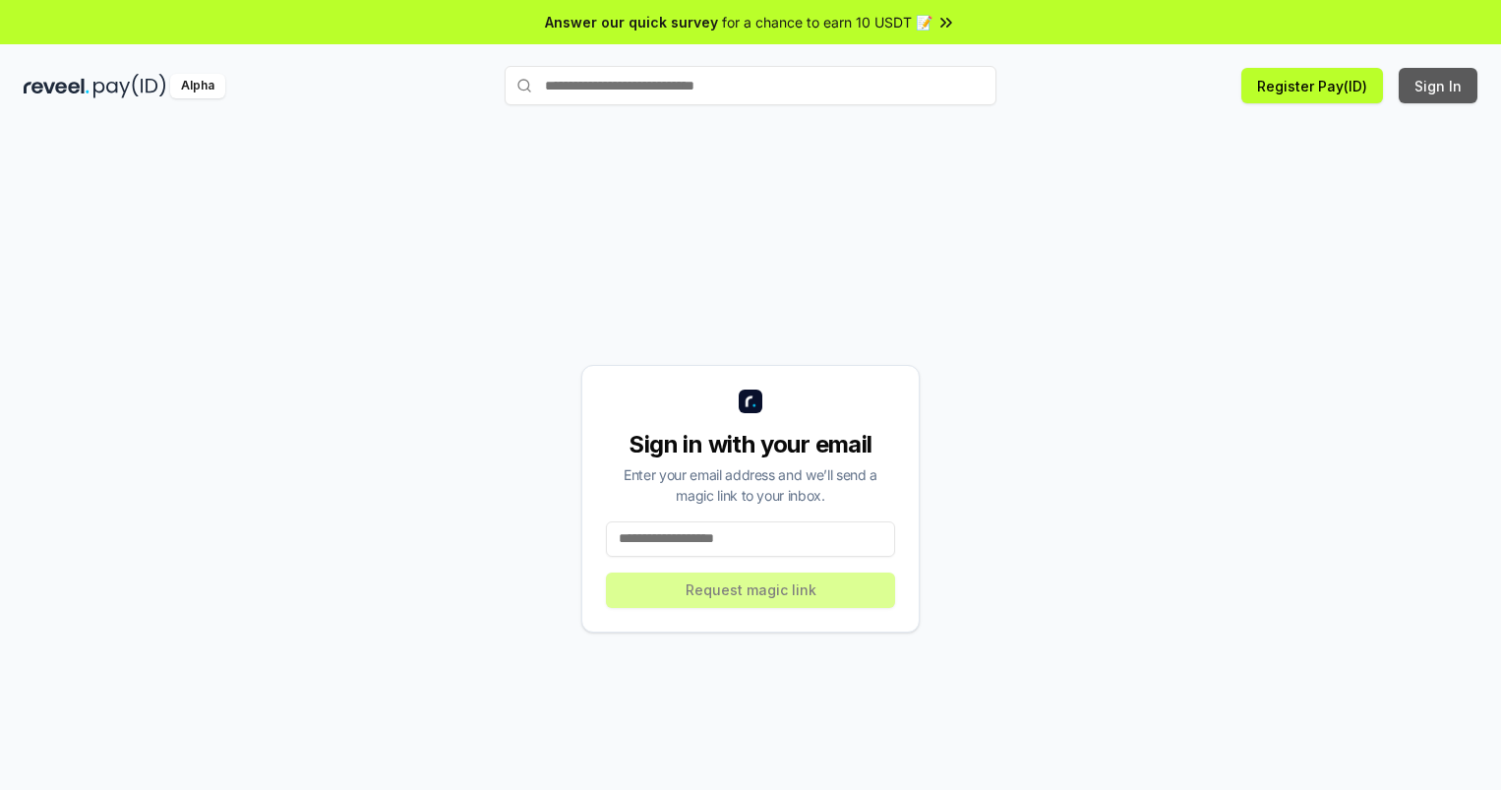 The image size is (1501, 790). Describe the element at coordinates (751, 485) in the screenshot. I see `div: Enter your email address and we’ll send a magic link to your inbox.` at that location.